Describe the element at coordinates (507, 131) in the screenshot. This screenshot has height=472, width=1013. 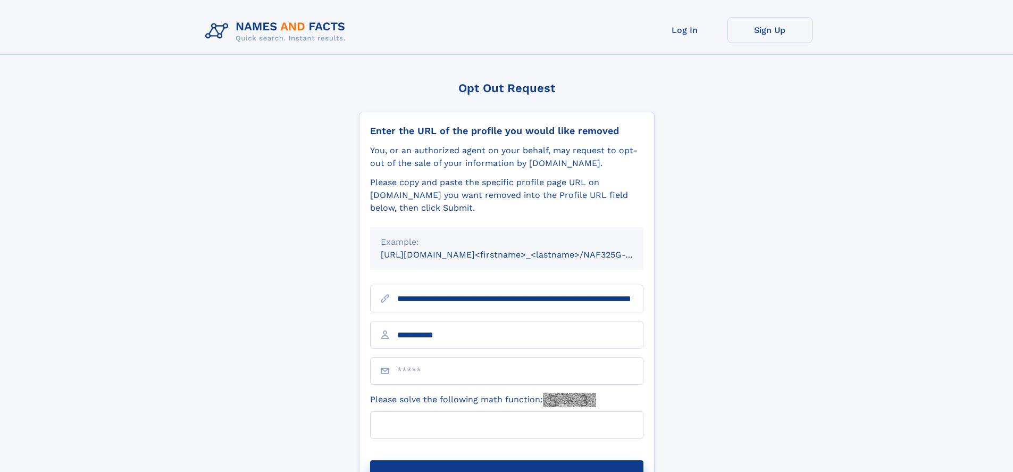
I see `div: Enter the URL of the profile you would like removed` at that location.